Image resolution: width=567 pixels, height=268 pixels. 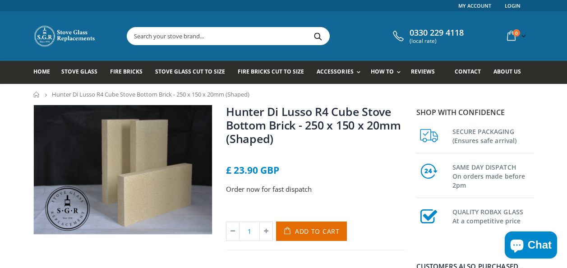 What do you see at coordinates (316, 189) in the screenshot?
I see `p: Order now for fast dispatch` at bounding box center [316, 189].